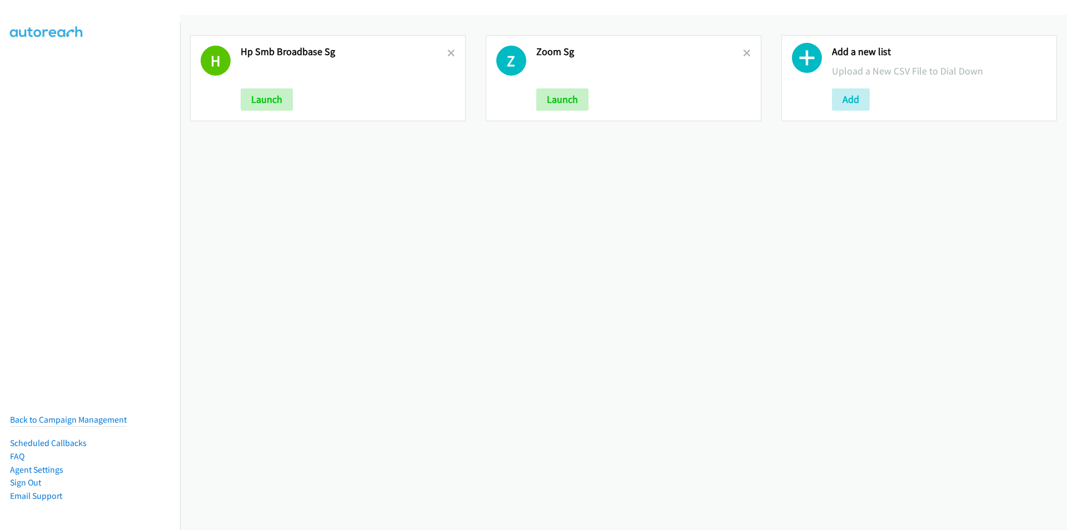  I want to click on h1: H, so click(216, 61).